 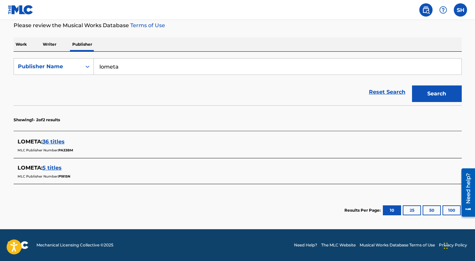 What do you see at coordinates (75, 245) in the screenshot?
I see `span: Mechanical Licensing Collective © 2025` at bounding box center [75, 245].